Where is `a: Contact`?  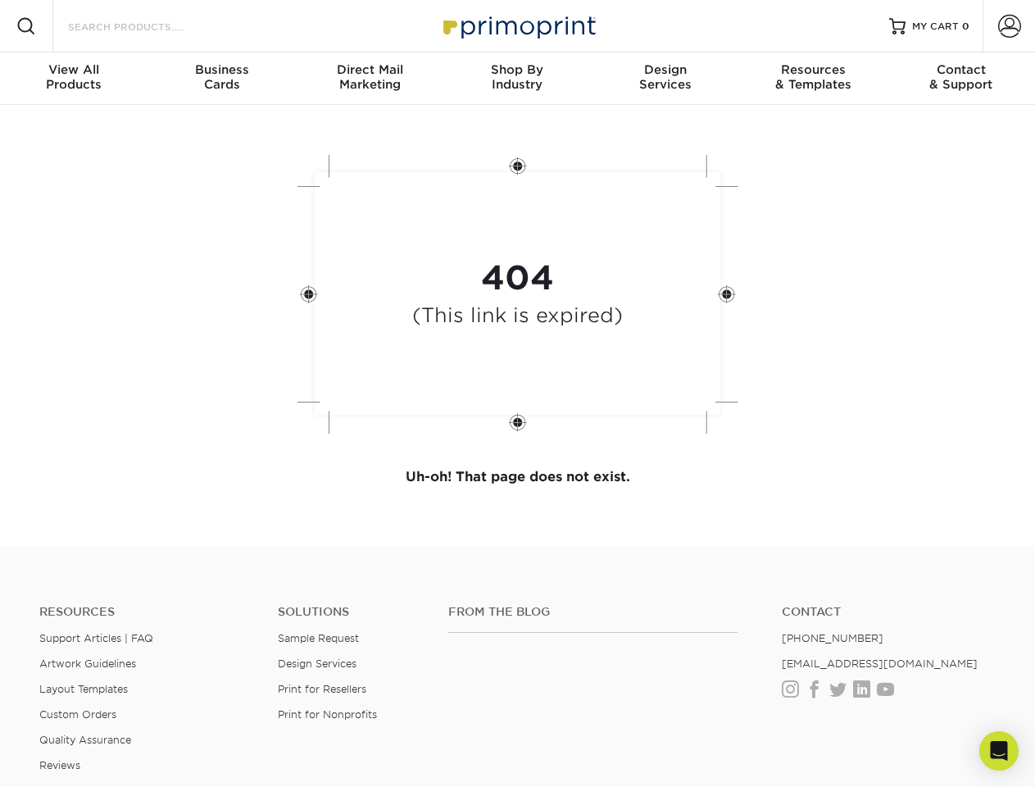 a: Contact is located at coordinates (889, 612).